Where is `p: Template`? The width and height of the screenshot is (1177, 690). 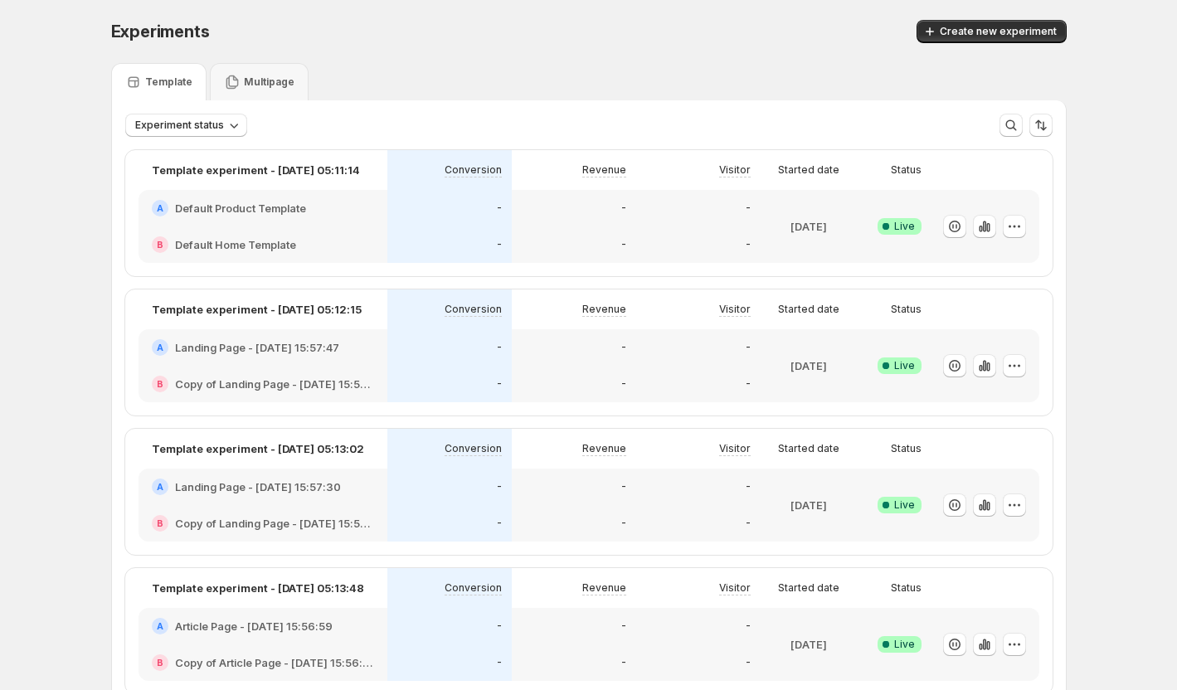 p: Template is located at coordinates (168, 82).